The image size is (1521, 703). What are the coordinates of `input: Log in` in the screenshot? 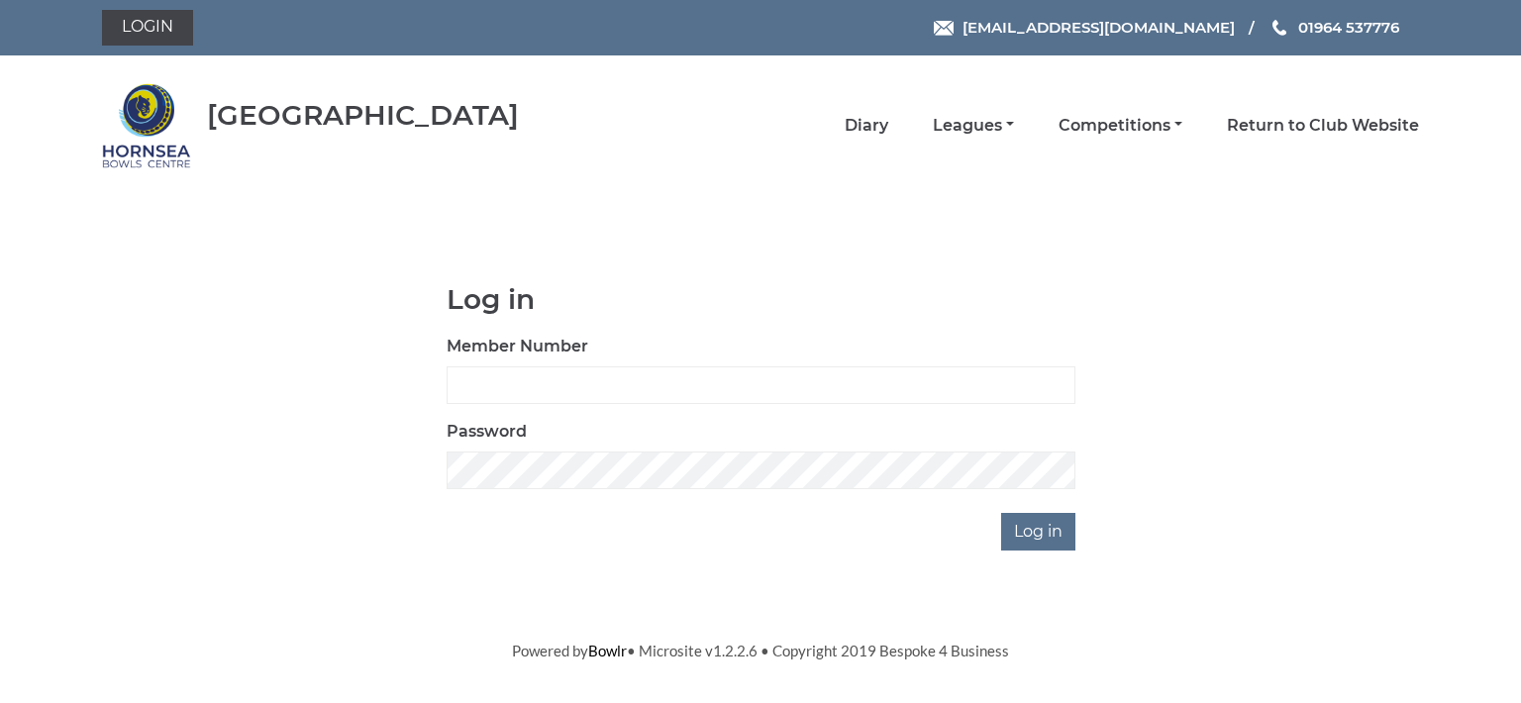 It's located at (1038, 532).